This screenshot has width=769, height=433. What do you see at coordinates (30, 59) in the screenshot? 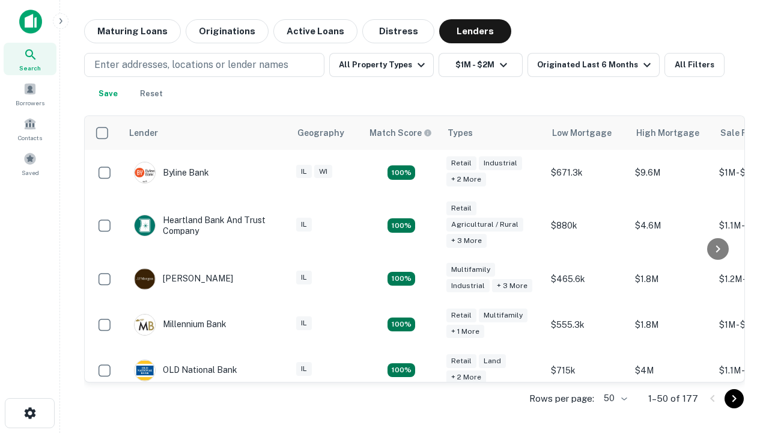
I see `div: Search` at bounding box center [30, 59].